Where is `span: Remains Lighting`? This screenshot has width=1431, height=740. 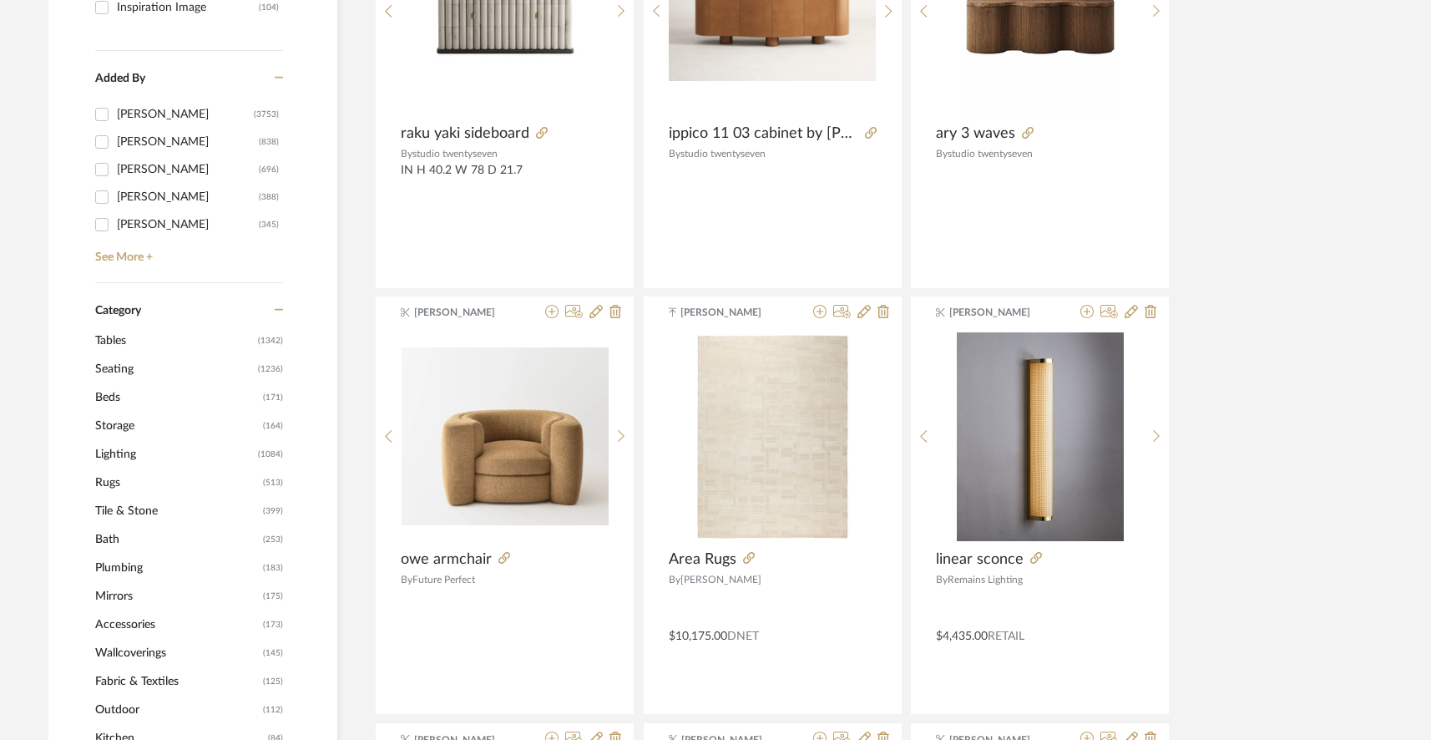
span: Remains Lighting is located at coordinates (985, 580).